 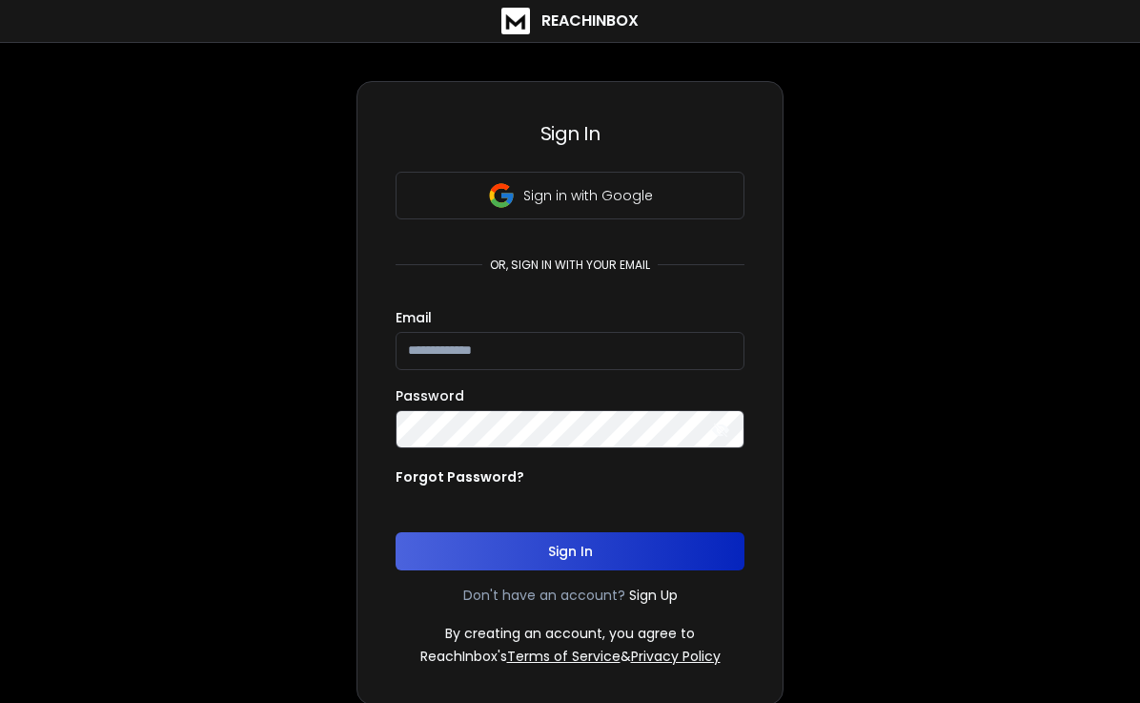 I want to click on label: Email, so click(x=414, y=317).